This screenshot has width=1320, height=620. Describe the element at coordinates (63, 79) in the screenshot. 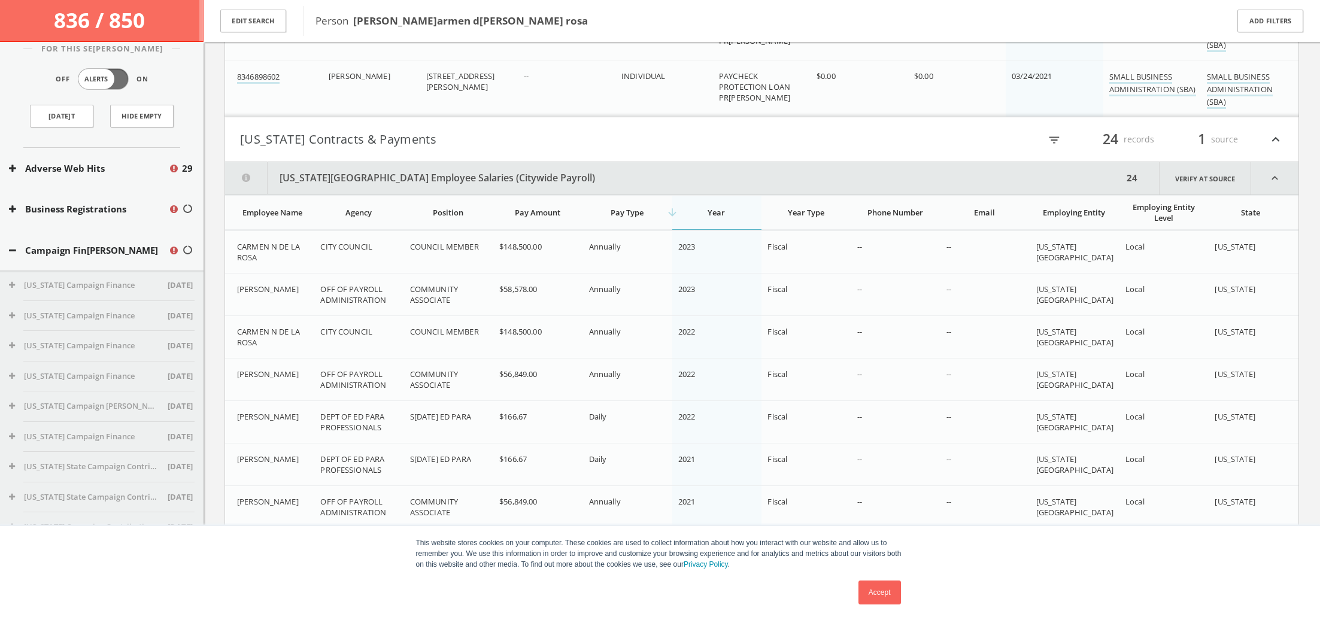

I see `span: Off` at that location.